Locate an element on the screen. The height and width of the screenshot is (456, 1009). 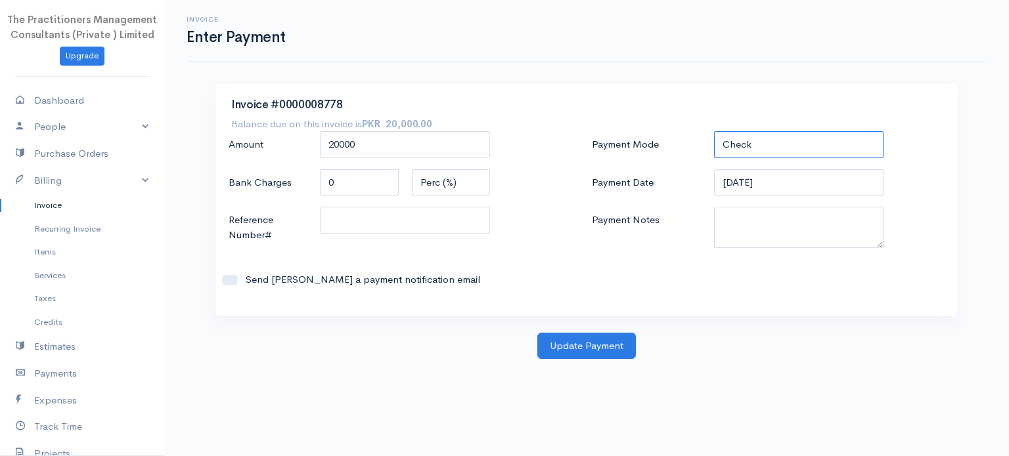
h6: Invoice is located at coordinates (236, 19).